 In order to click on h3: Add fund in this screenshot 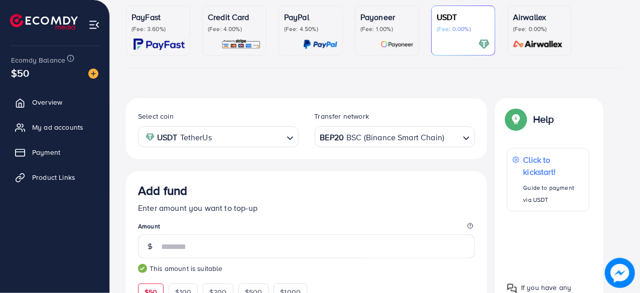, I will do `click(163, 191)`.